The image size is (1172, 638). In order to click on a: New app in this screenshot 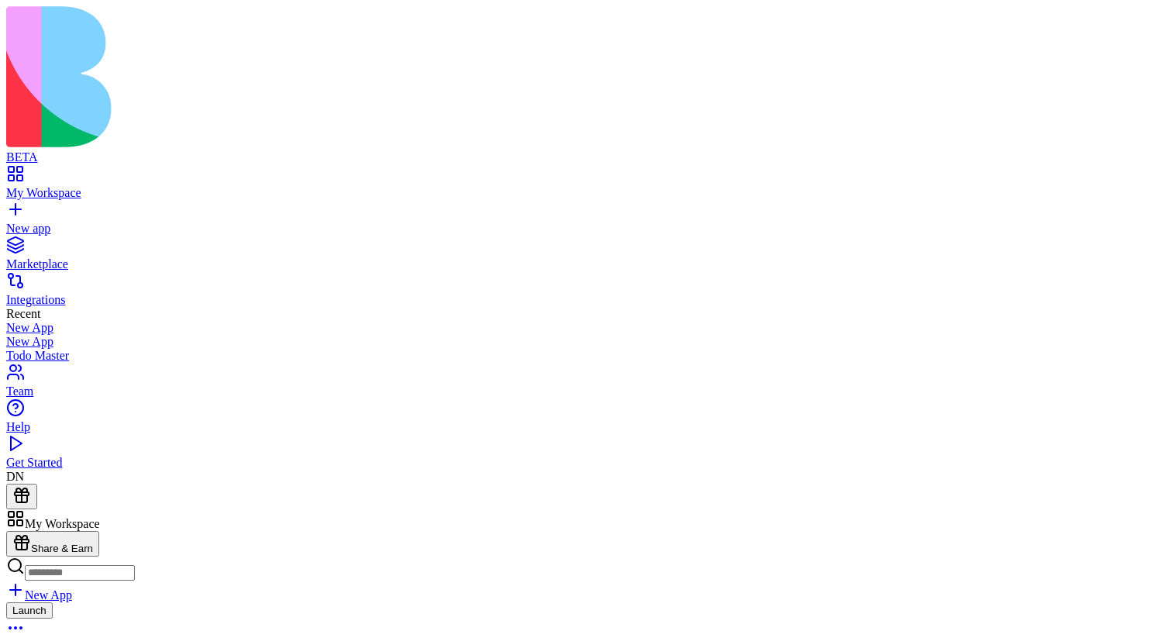, I will do `click(586, 222)`.